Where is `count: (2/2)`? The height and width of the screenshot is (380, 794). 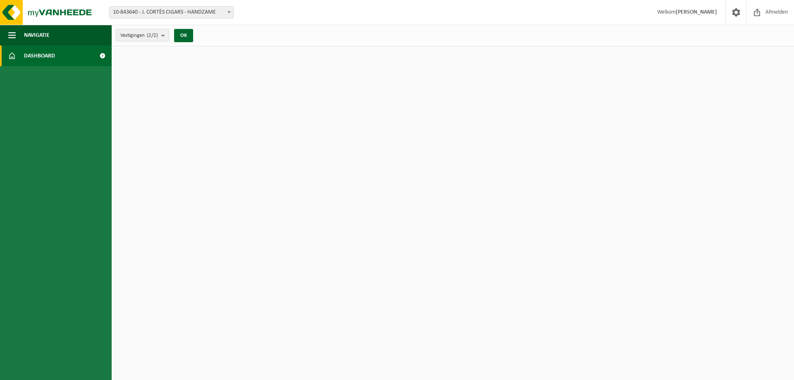 count: (2/2) is located at coordinates (152, 35).